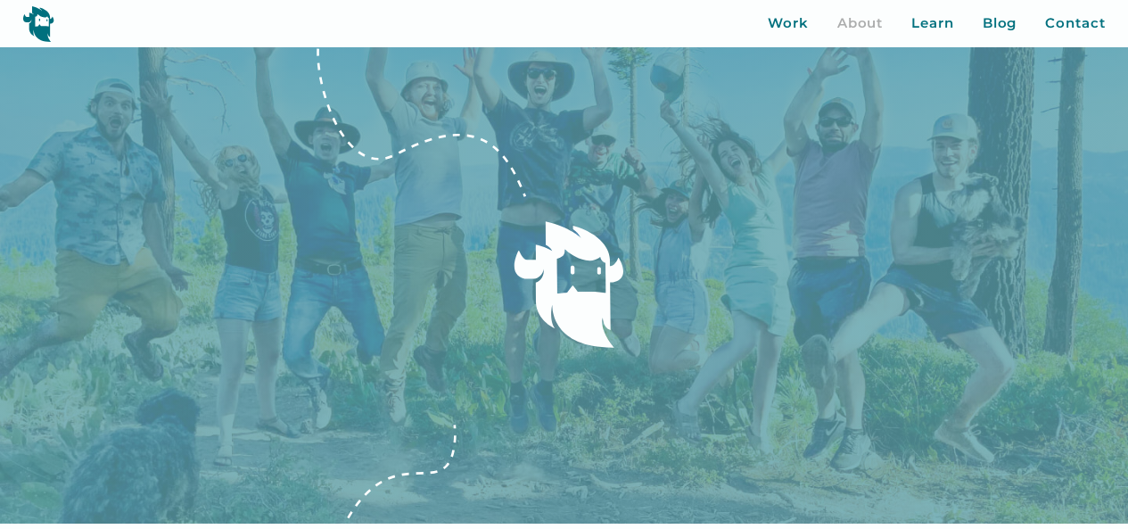 The height and width of the screenshot is (529, 1128). I want to click on img: yeti logo icon, so click(38, 23).